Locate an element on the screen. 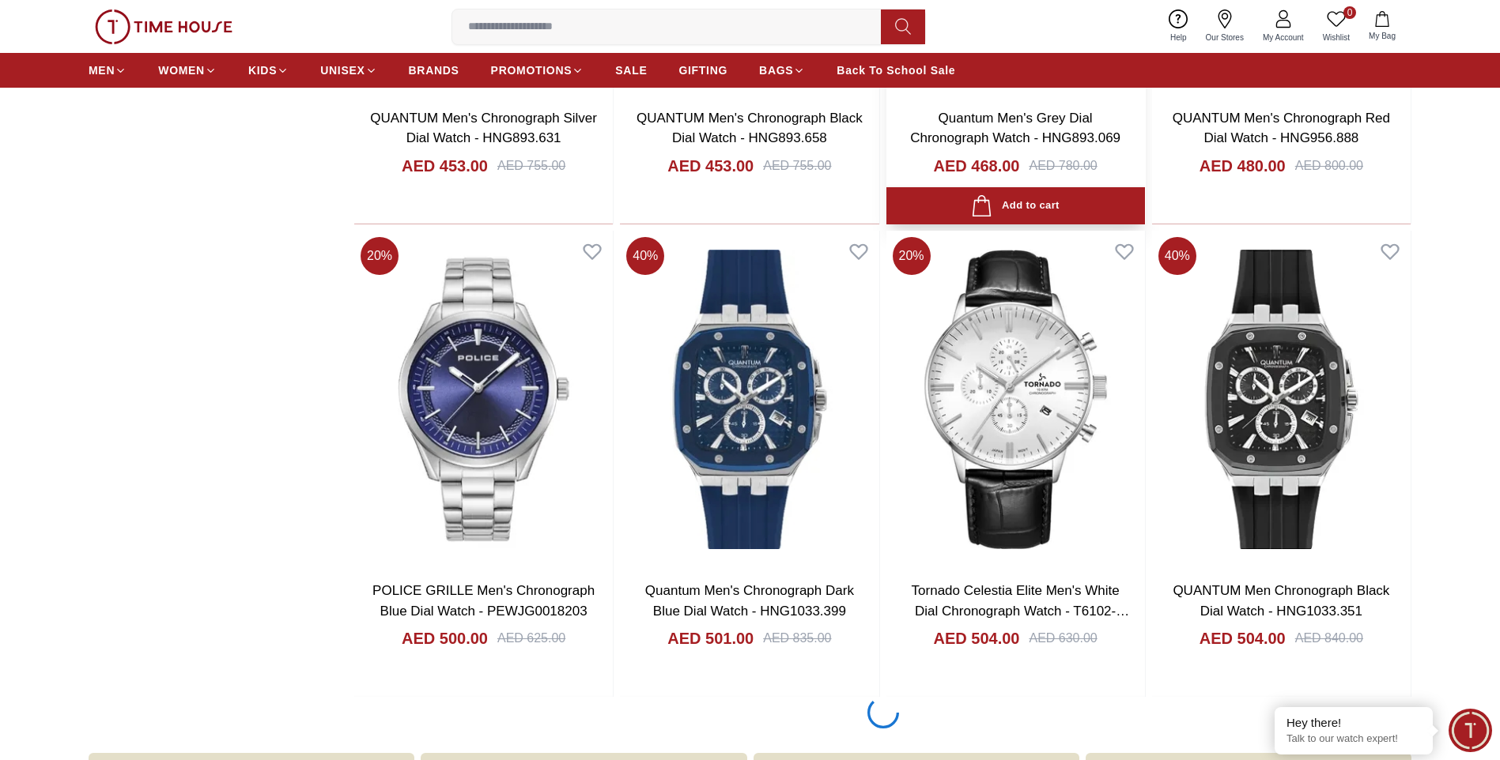  div: Add to cart is located at coordinates (1014, 206).